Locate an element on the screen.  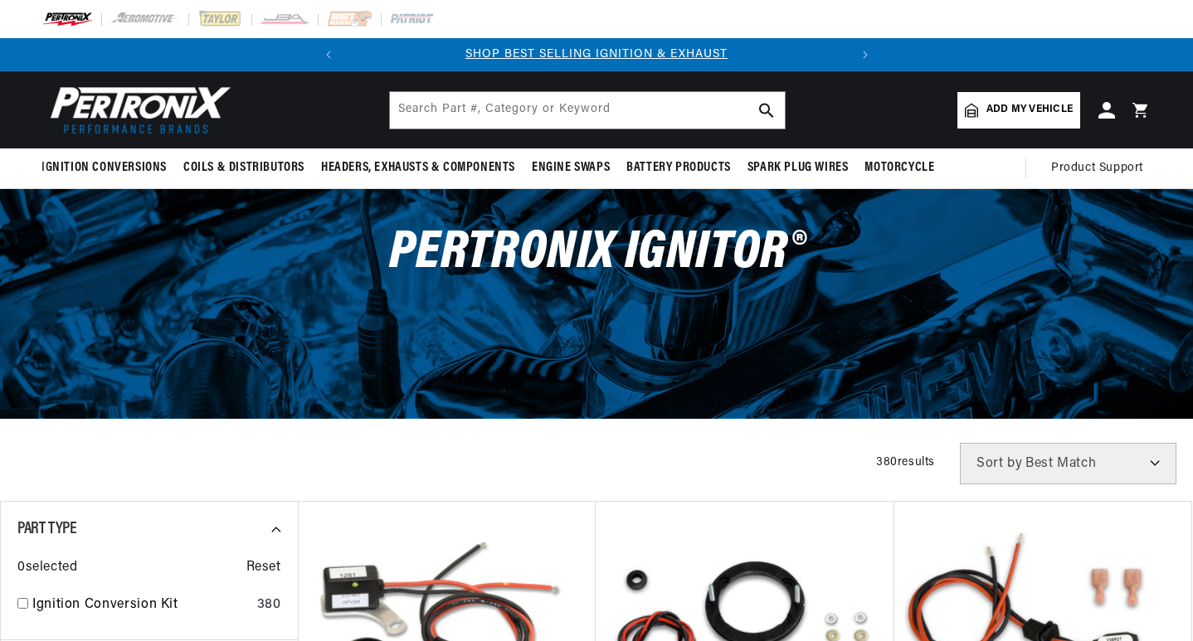
summary: Headers, Exhausts & Components is located at coordinates (418, 168).